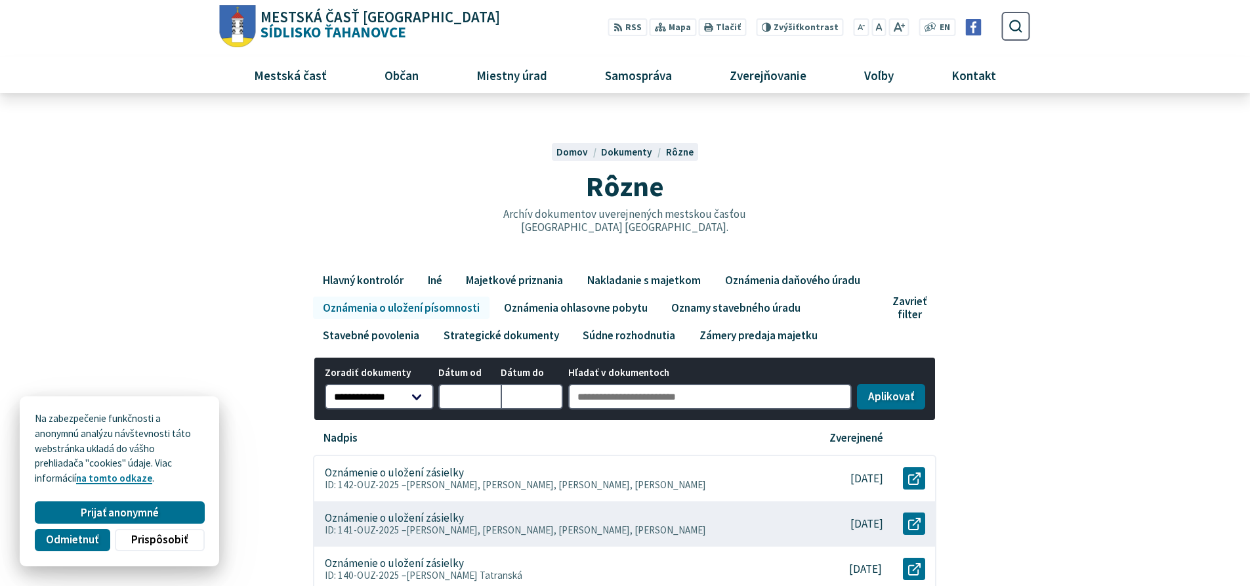 The image size is (1250, 586). Describe the element at coordinates (638, 75) in the screenshot. I see `span: Samospráva` at that location.